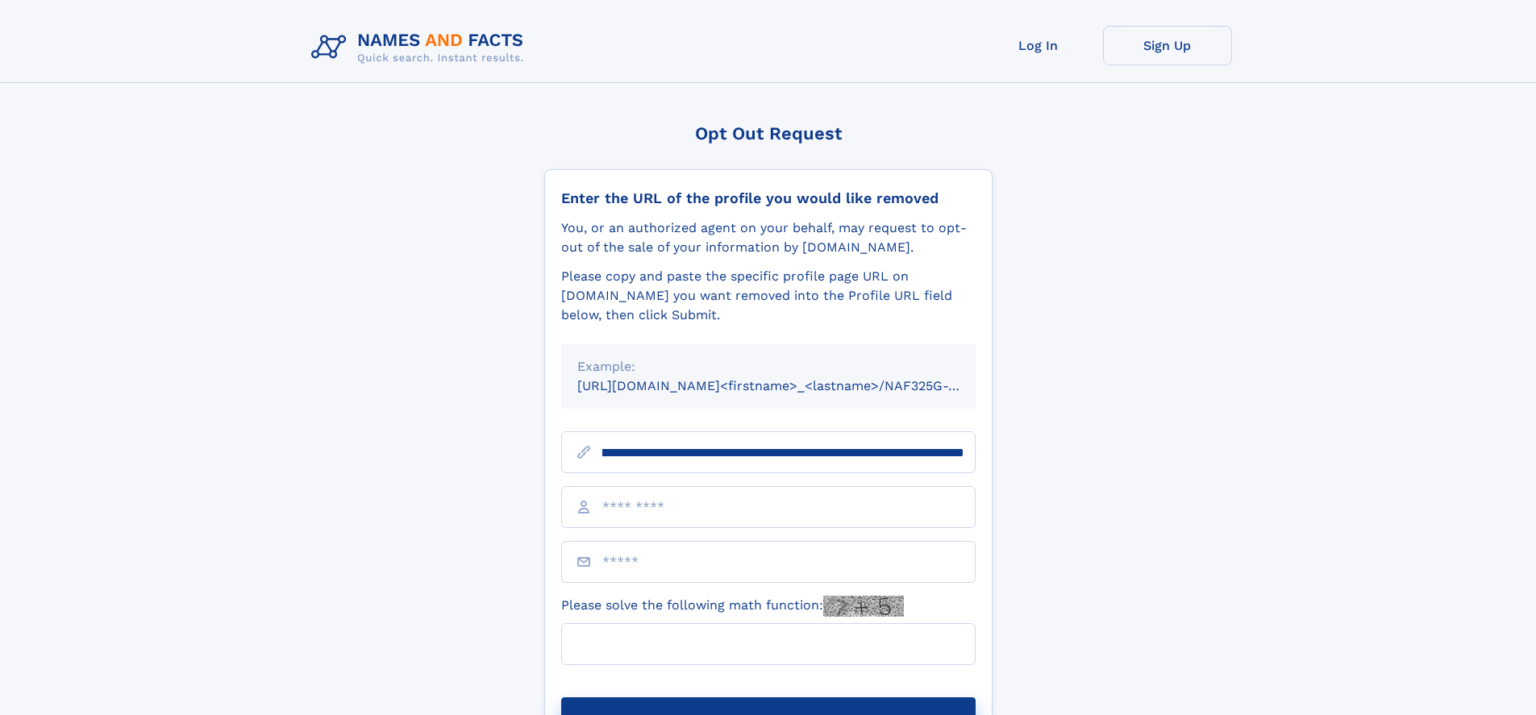 The height and width of the screenshot is (715, 1536). What do you see at coordinates (768, 198) in the screenshot?
I see `div: Enter the URL of the profile you would like removed` at bounding box center [768, 198].